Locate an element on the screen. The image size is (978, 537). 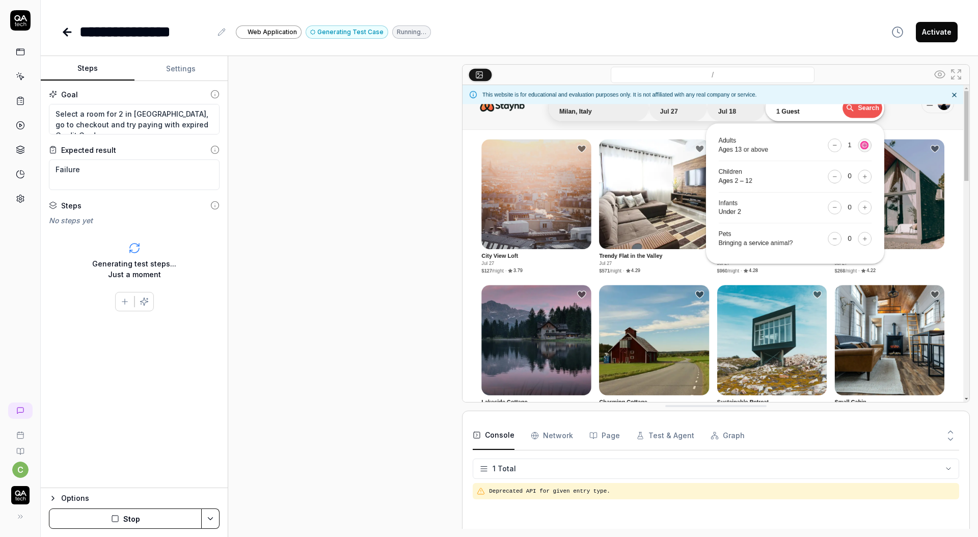
button: View version history is located at coordinates (898, 32).